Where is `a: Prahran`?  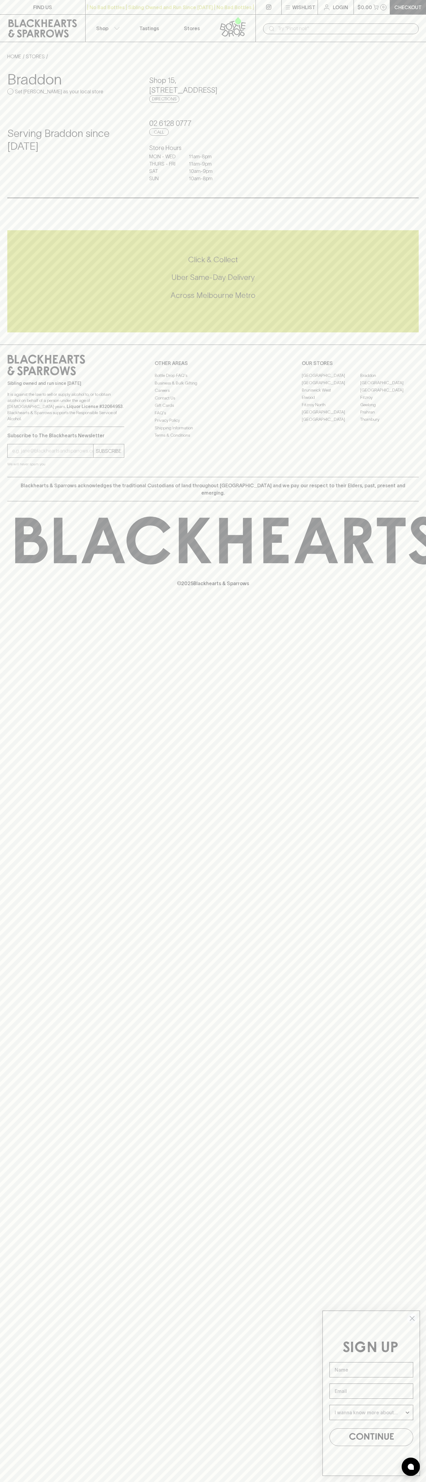
a: Prahran is located at coordinates (390, 412).